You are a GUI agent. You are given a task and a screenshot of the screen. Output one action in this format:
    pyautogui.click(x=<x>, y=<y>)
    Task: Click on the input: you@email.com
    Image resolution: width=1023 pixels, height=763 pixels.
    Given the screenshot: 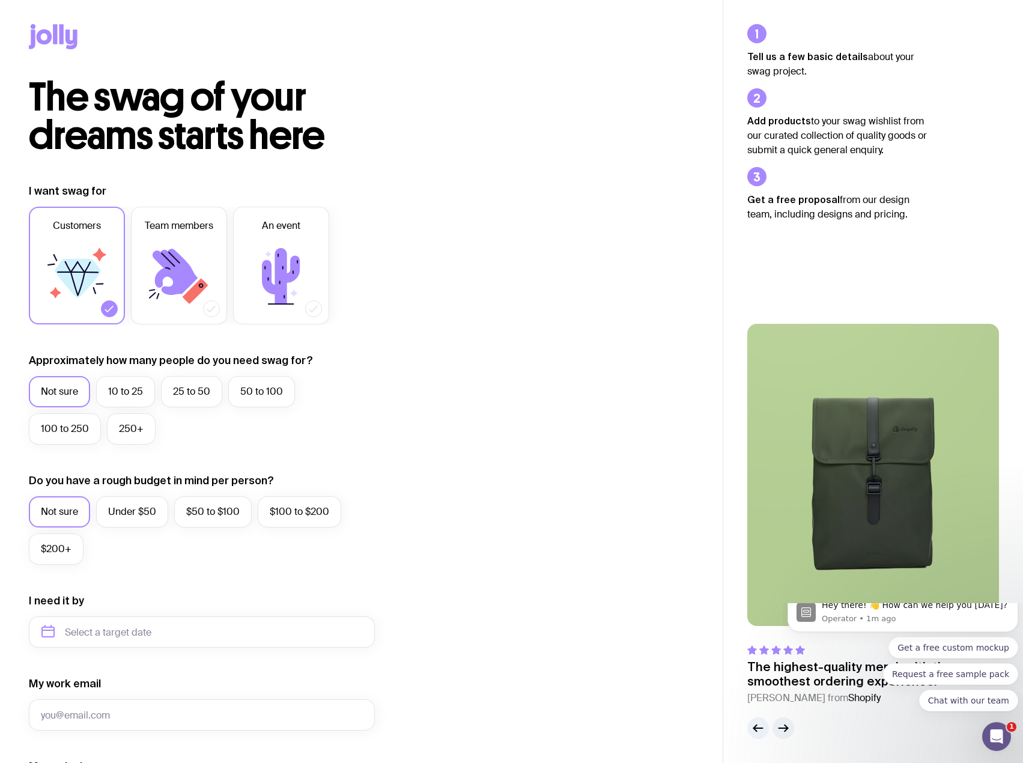 What is the action you would take?
    pyautogui.click(x=202, y=715)
    